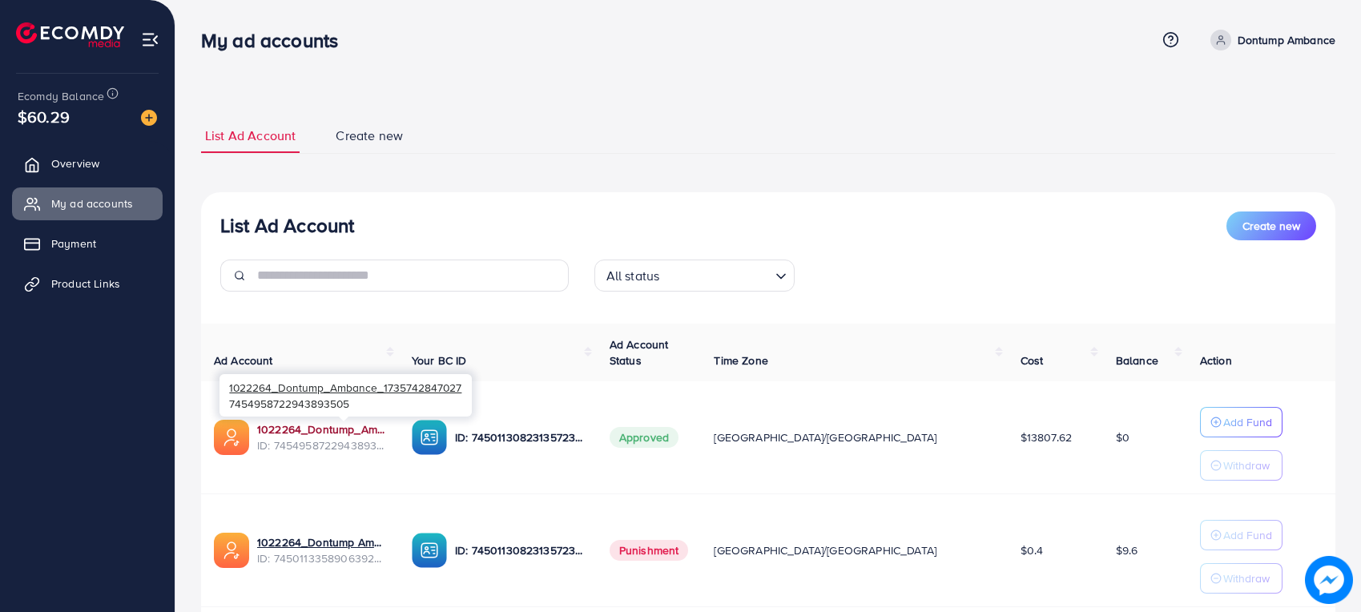 The width and height of the screenshot is (1361, 612). I want to click on span: 1022264_Dontump_Ambance_1735742847027, so click(345, 387).